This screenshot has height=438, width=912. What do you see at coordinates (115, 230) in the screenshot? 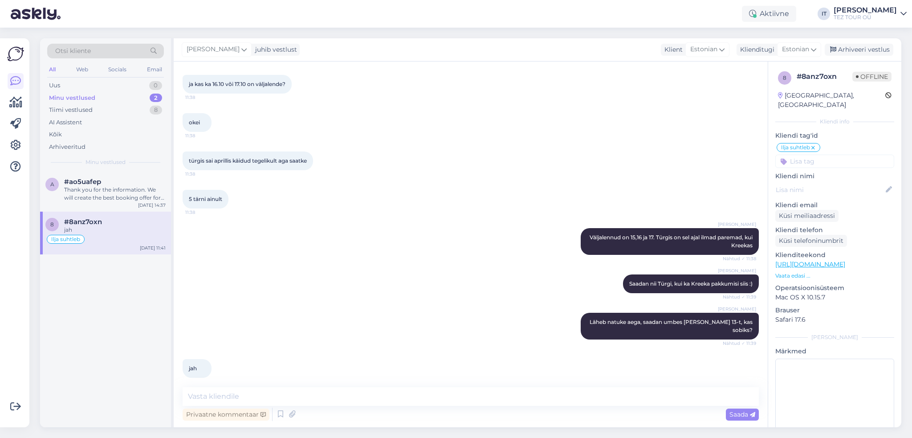
I see `div: jah` at bounding box center [115, 230].